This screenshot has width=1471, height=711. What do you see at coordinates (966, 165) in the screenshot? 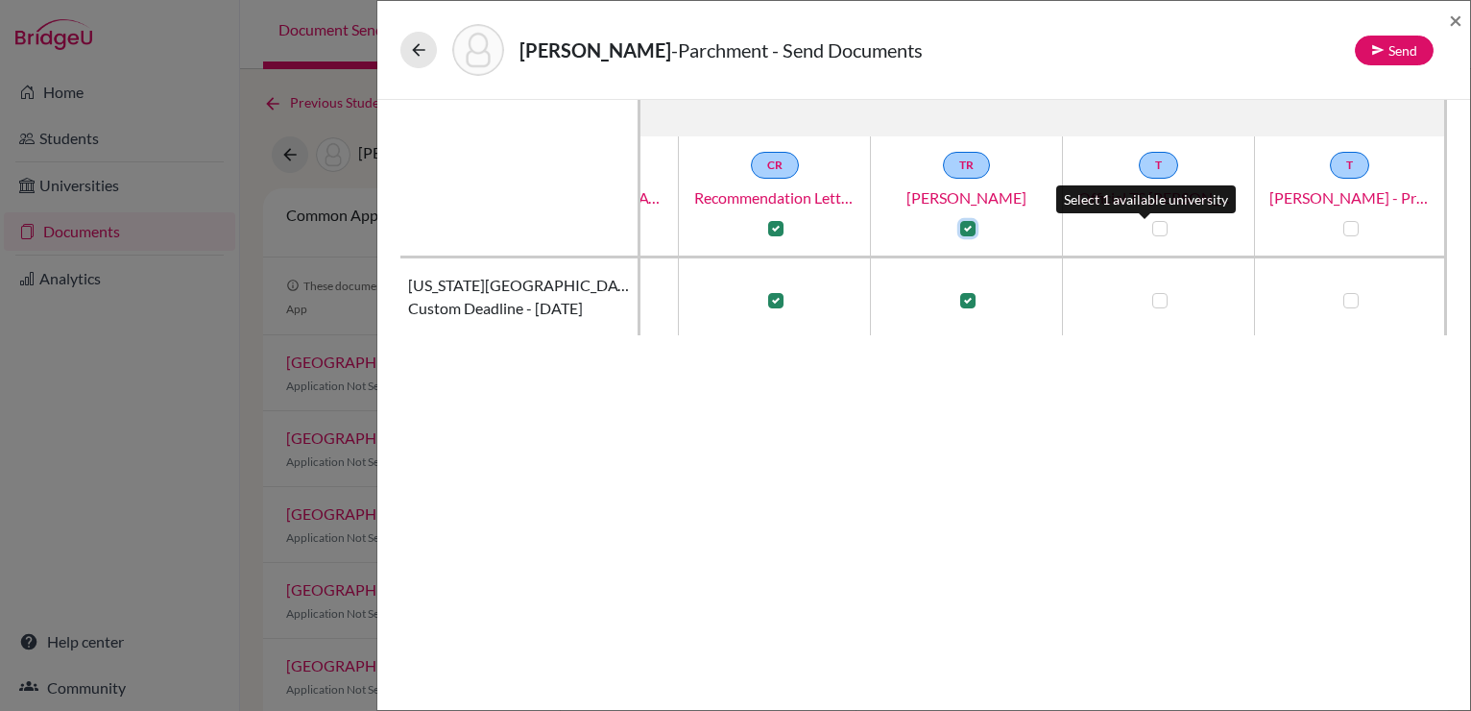
I see `a: TR` at bounding box center [966, 165].